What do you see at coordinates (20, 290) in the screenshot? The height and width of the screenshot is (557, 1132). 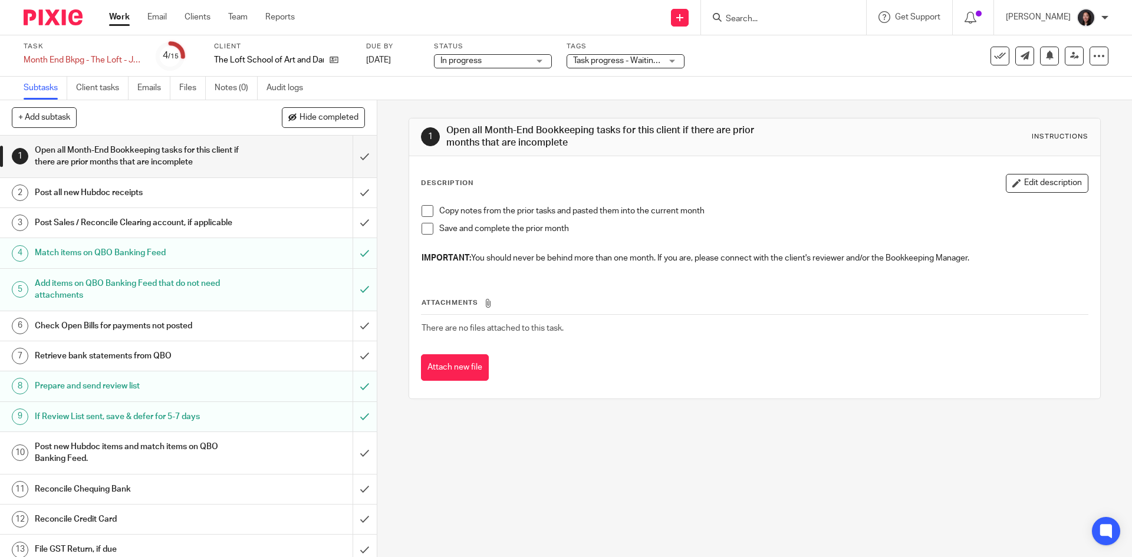 I see `div: 5` at bounding box center [20, 290].